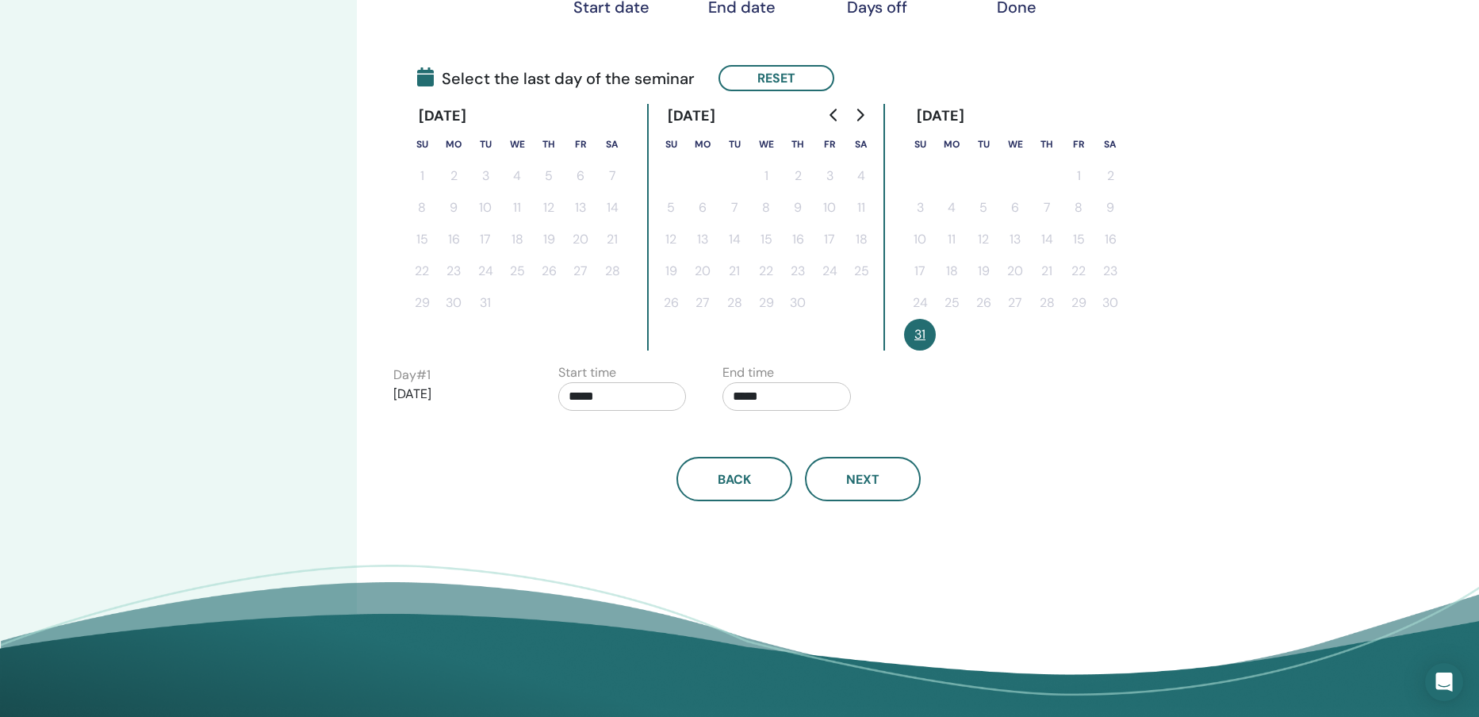  What do you see at coordinates (834, 115) in the screenshot?
I see `button: Go to previous month` at bounding box center [834, 115].